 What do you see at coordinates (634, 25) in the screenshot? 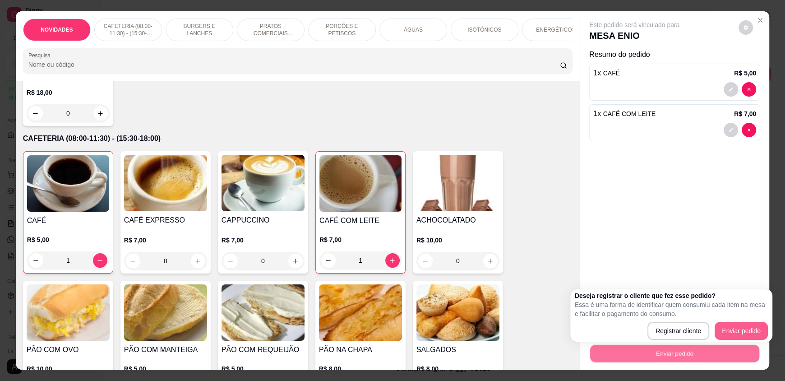
I see `p: Este pedido será vinculado para` at bounding box center [634, 25].